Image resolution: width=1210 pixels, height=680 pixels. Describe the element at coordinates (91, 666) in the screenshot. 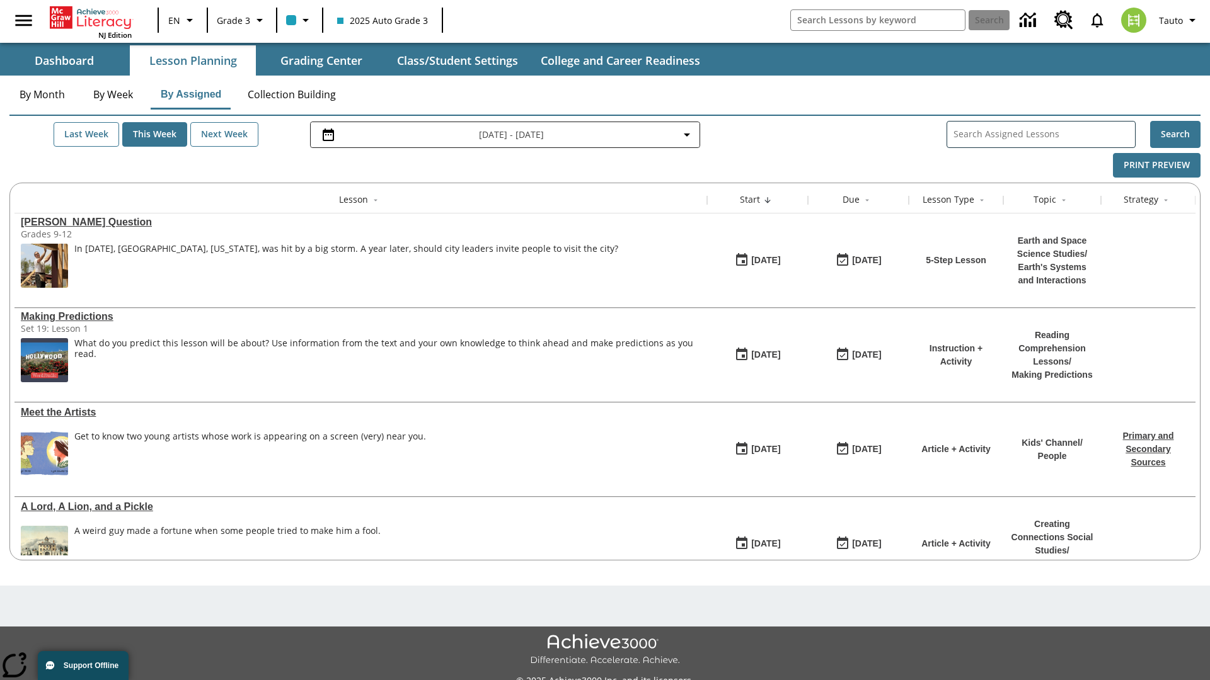

I see `span: Support Offline` at that location.